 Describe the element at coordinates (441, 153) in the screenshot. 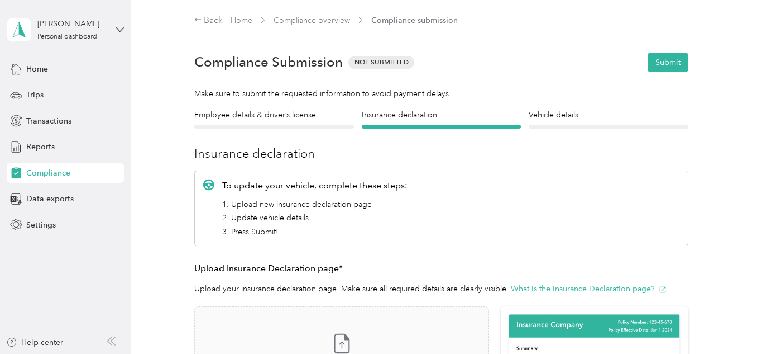

I see `h3: Insurance declaration` at that location.